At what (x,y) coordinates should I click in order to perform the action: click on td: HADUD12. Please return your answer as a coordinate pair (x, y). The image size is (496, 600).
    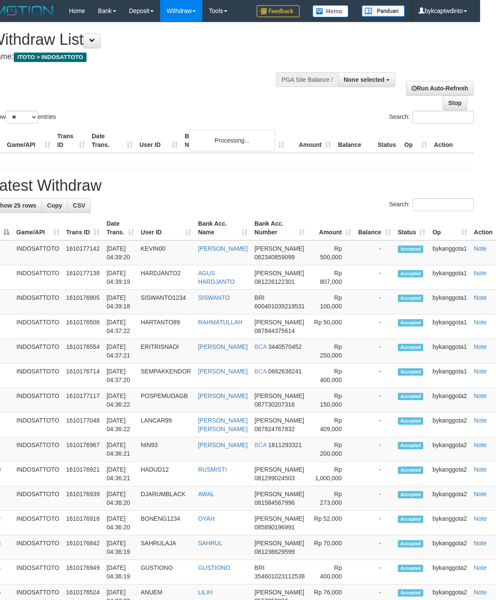
    Looking at the image, I should click on (166, 474).